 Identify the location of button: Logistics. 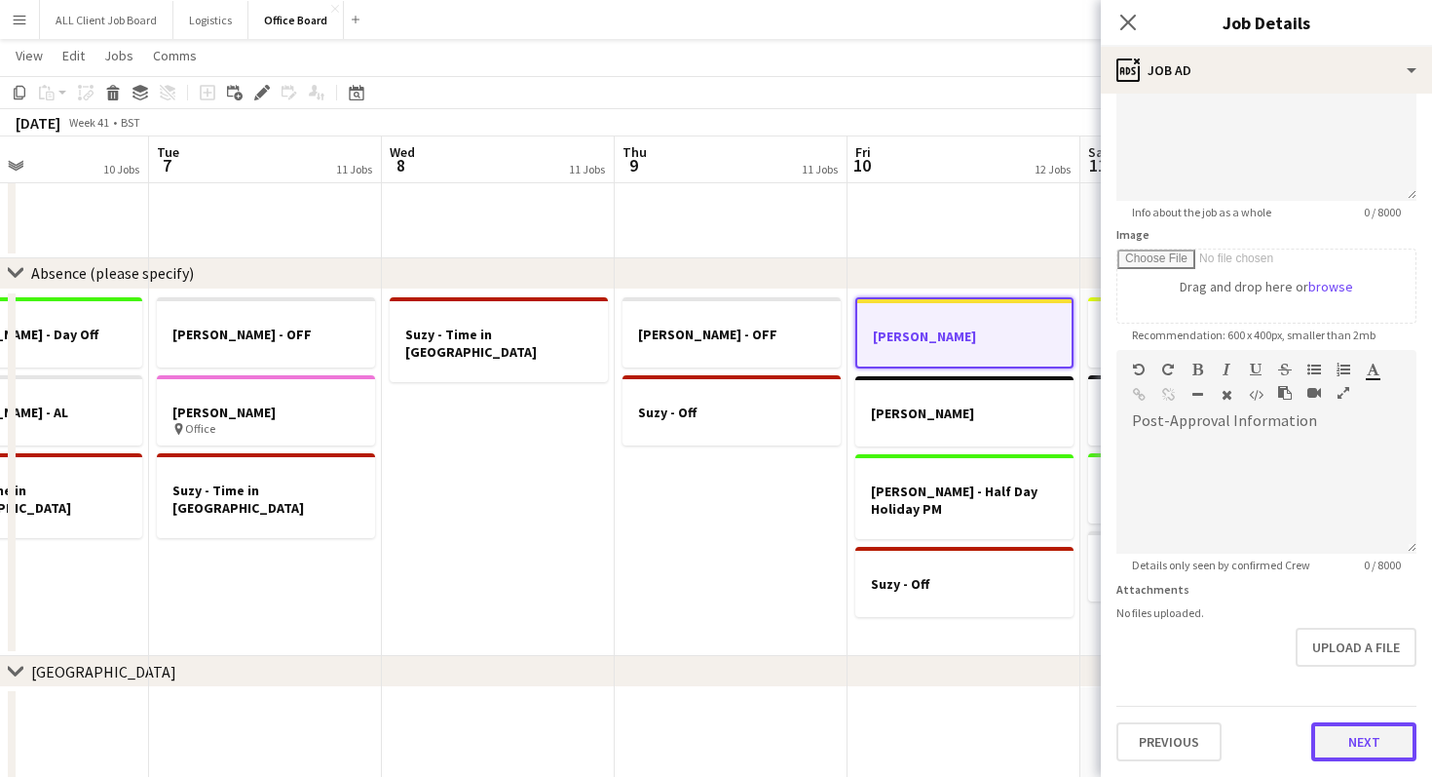
(210, 19).